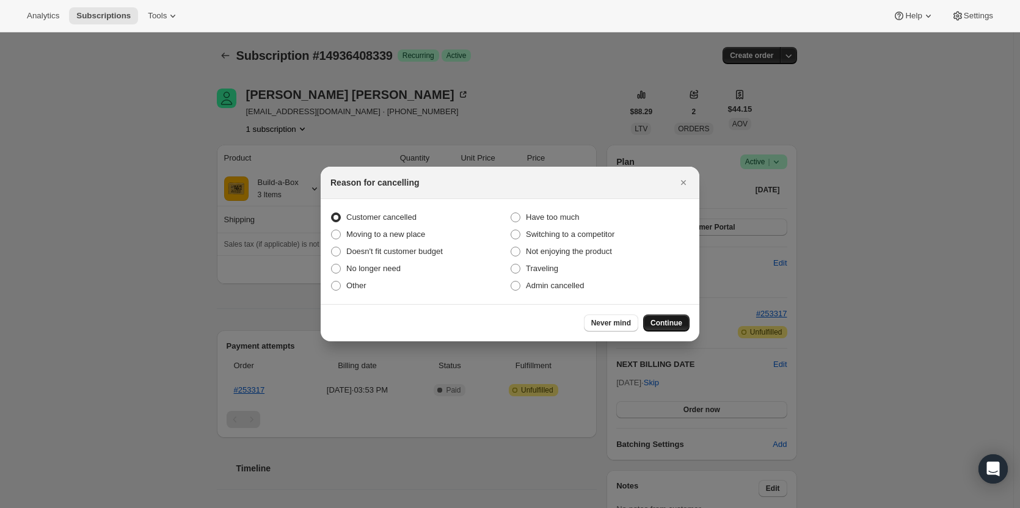 The height and width of the screenshot is (508, 1020). What do you see at coordinates (374, 183) in the screenshot?
I see `h2: Reason for cancelling` at bounding box center [374, 183].